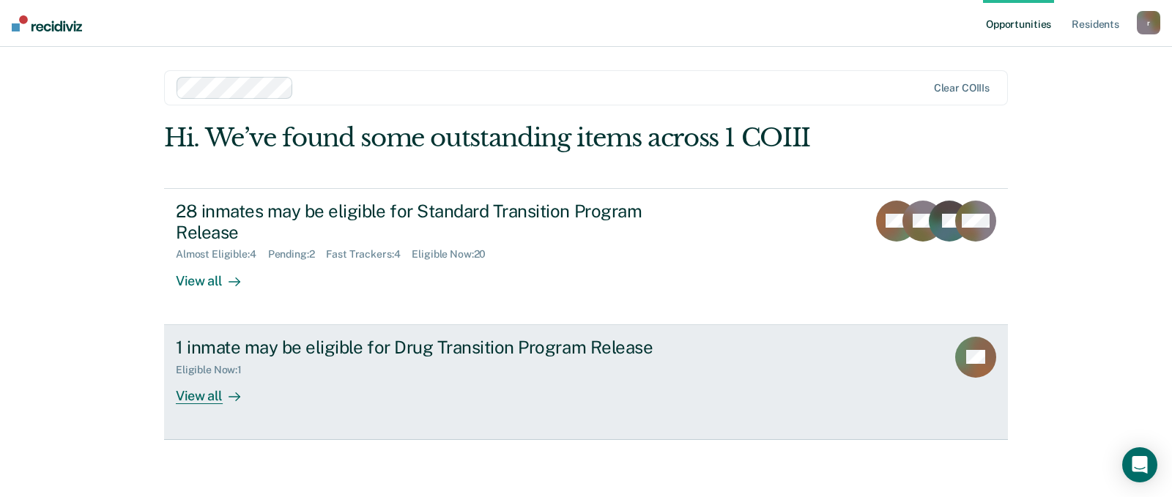 The height and width of the screenshot is (497, 1172). What do you see at coordinates (962, 88) in the screenshot?
I see `div: Clear COIIIs` at bounding box center [962, 88].